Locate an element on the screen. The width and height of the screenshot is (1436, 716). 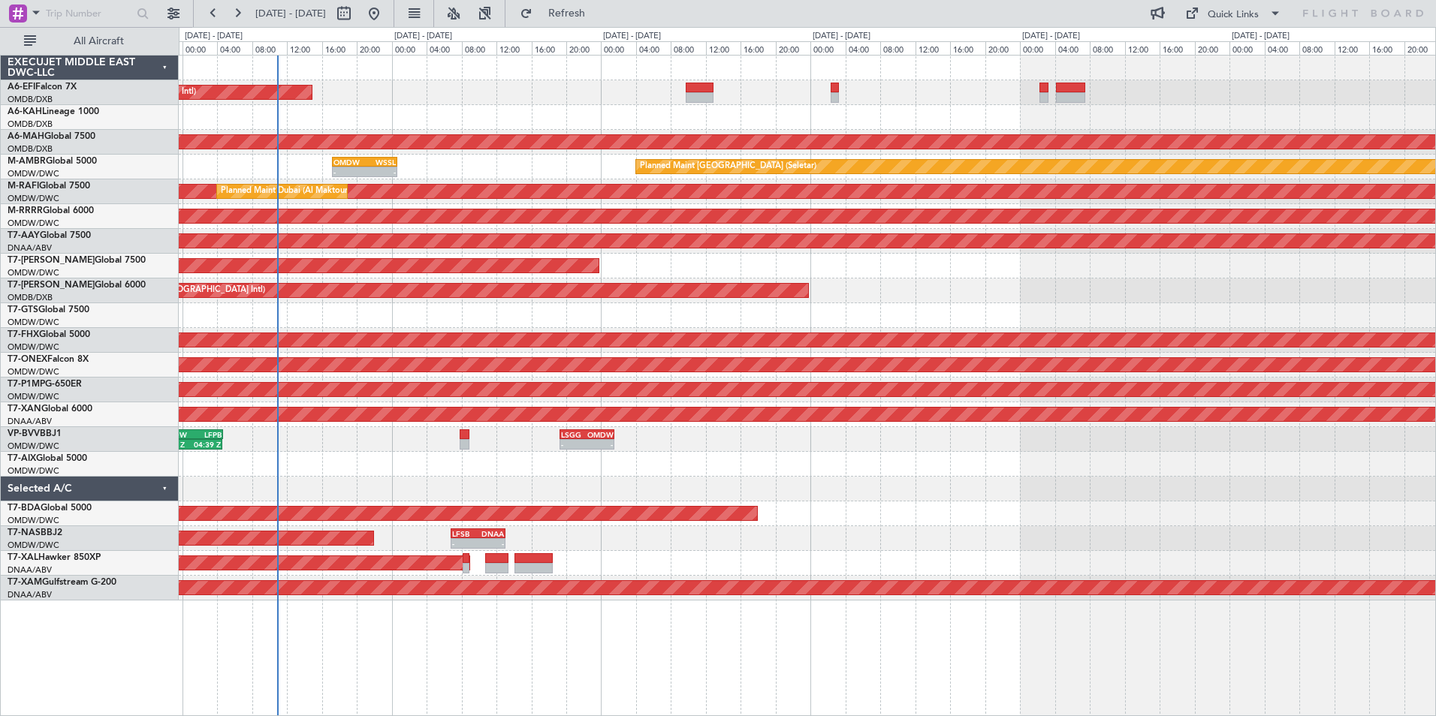
div: LSGG is located at coordinates (574, 435).